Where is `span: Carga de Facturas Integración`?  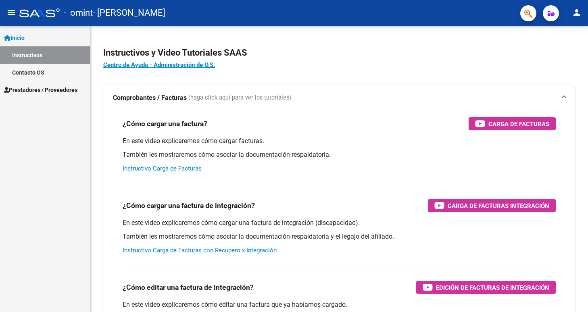 span: Carga de Facturas Integración is located at coordinates (499, 206).